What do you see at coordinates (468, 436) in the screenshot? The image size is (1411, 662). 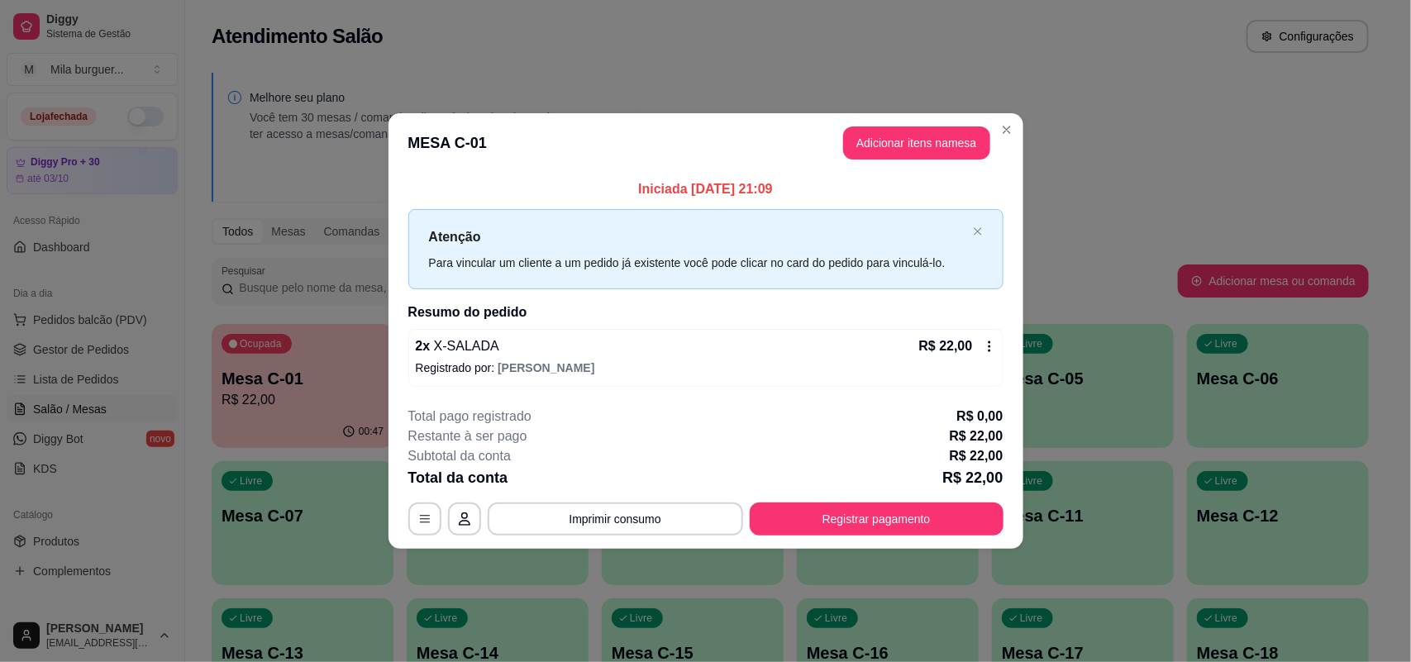 I see `p: Restante à ser pago` at bounding box center [468, 436].